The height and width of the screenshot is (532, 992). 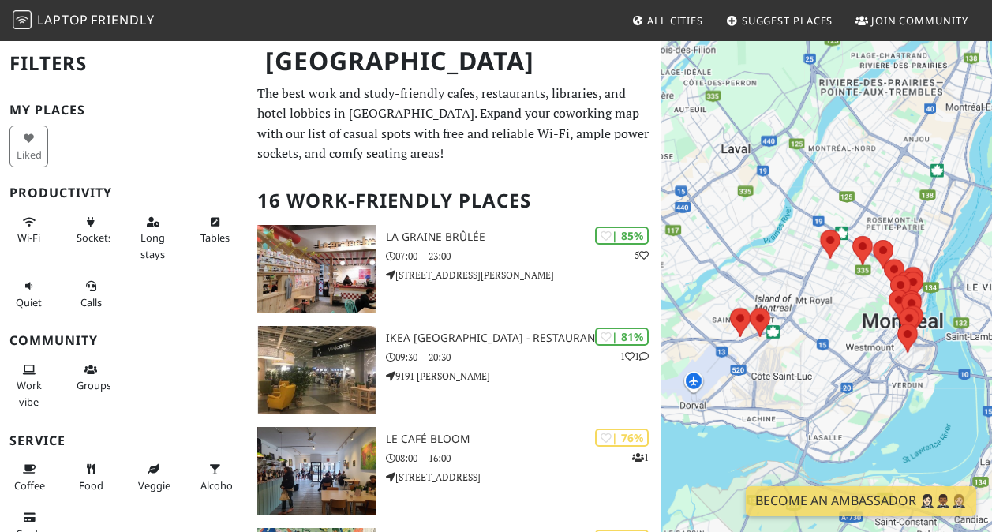 I want to click on button: Calls, so click(x=91, y=294).